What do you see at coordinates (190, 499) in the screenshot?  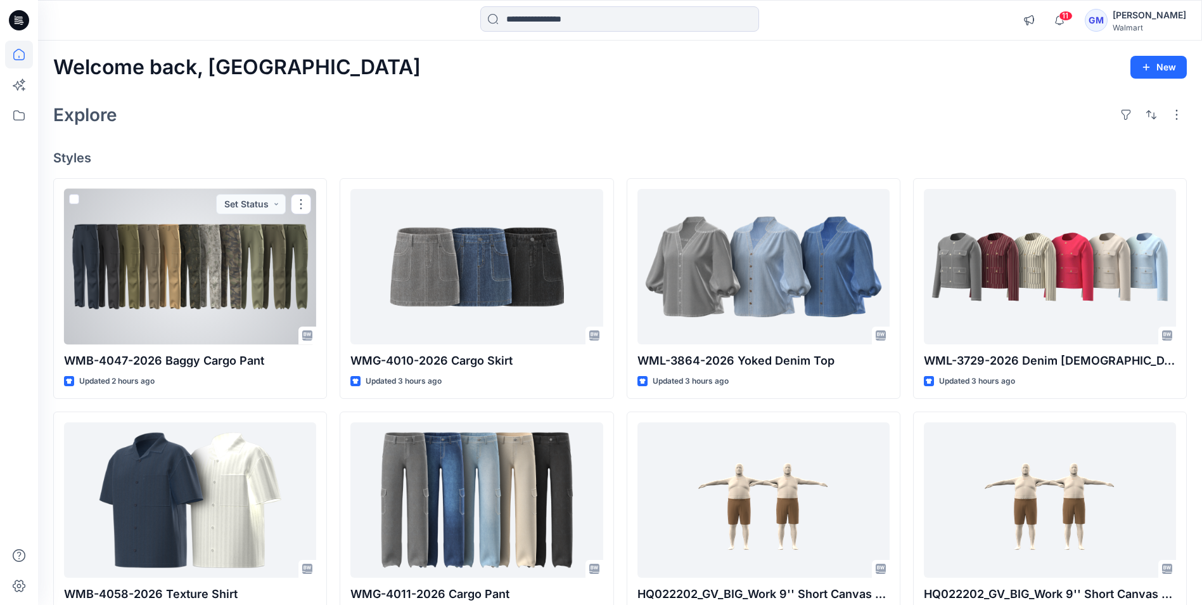 I see `a: WMB-4058-2026 Texture Shirt` at bounding box center [190, 499].